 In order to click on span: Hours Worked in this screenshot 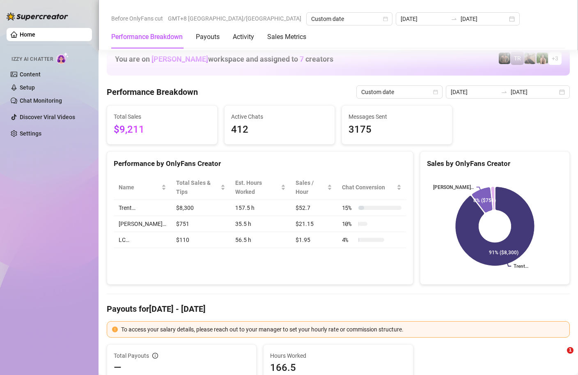, I will do `click(338, 356)`.